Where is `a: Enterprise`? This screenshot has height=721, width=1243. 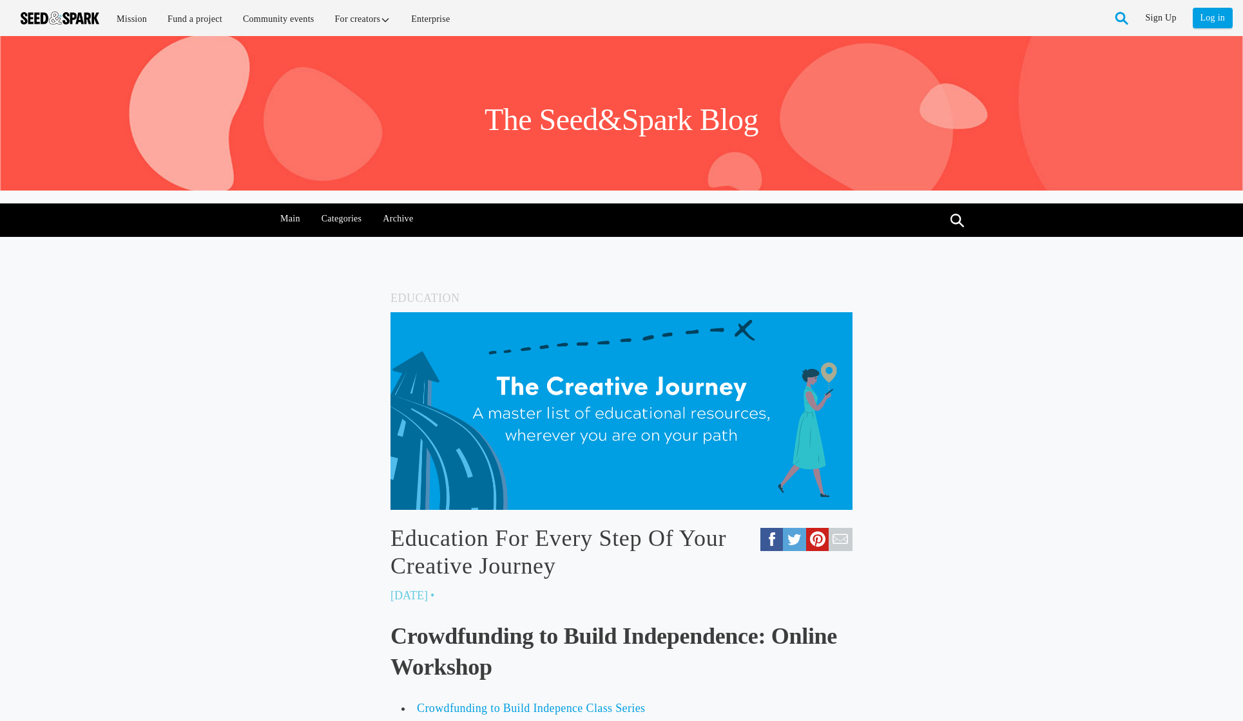 a: Enterprise is located at coordinates (430, 19).